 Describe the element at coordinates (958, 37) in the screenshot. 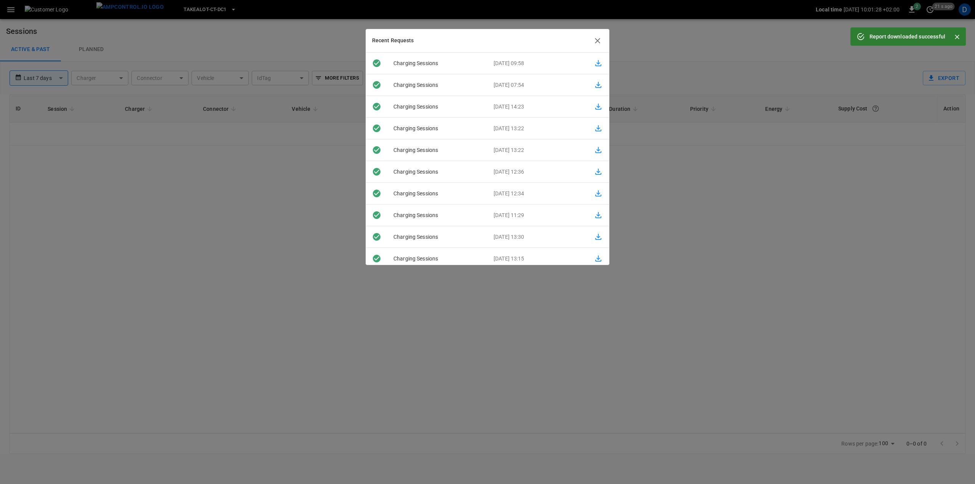

I see `button: Close` at that location.